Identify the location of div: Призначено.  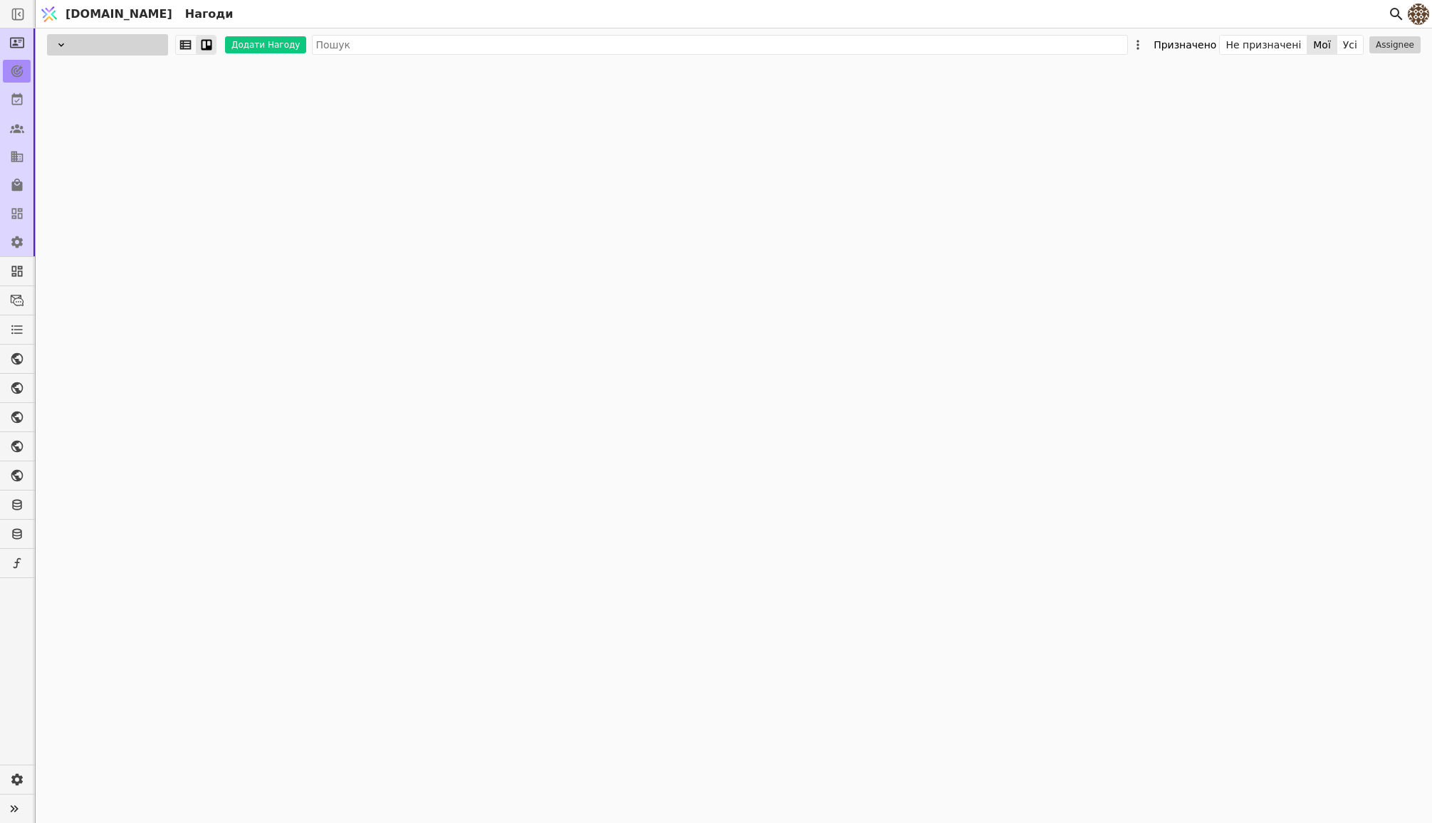
(1185, 45).